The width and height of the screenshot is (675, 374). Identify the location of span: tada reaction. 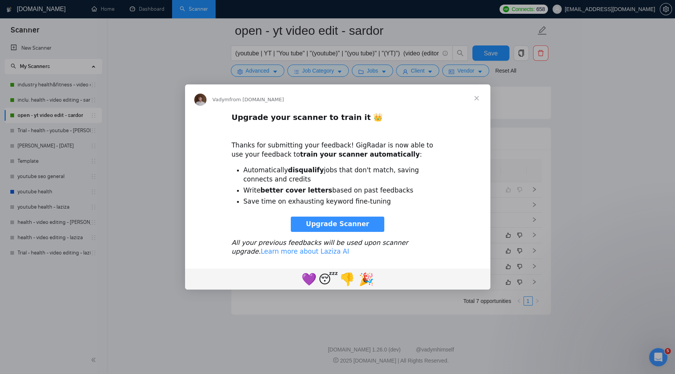
(367, 279).